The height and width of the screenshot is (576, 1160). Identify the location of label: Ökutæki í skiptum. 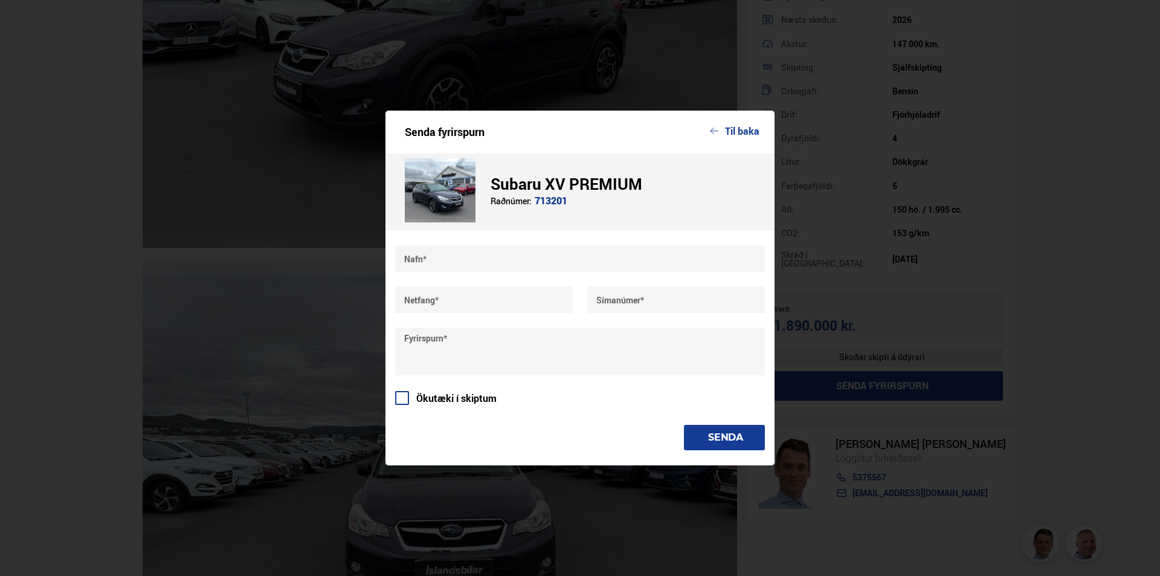
(446, 398).